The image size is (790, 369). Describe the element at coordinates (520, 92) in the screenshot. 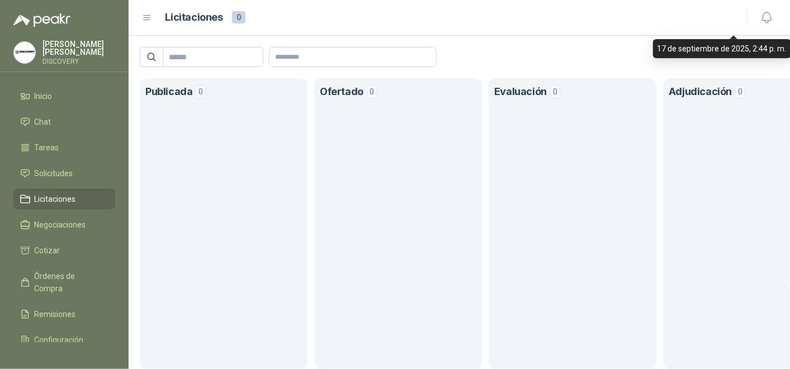

I see `h1: Evaluación` at that location.